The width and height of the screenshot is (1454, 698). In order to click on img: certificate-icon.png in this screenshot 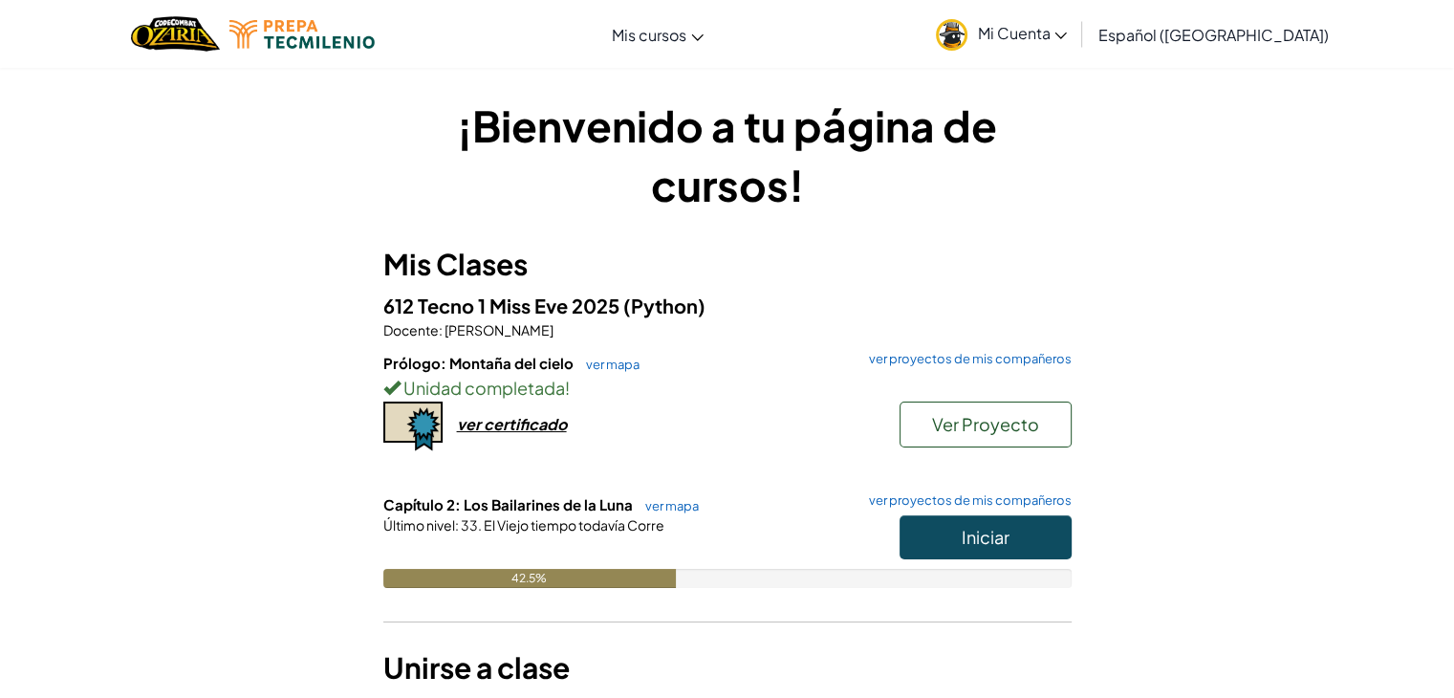, I will do `click(413, 426)`.